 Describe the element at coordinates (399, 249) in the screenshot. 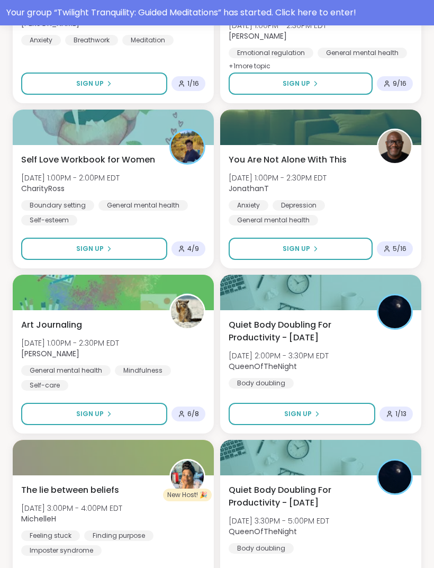

I see `span: 5 / 16` at that location.